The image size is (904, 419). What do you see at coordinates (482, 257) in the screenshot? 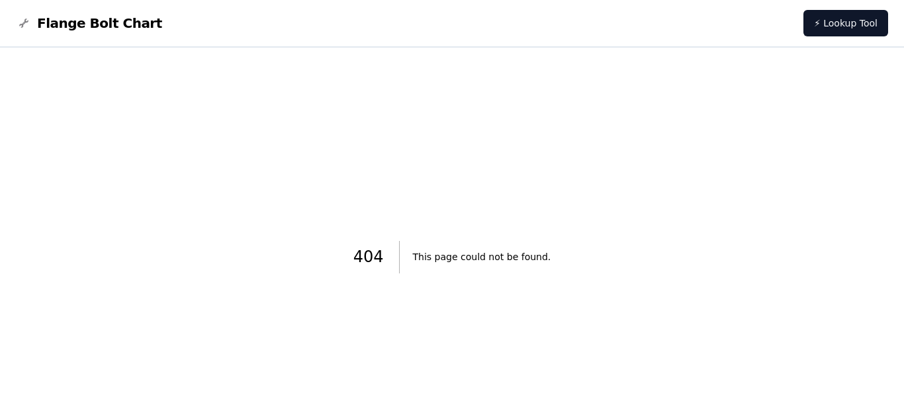
I see `h2: This page could not be found.` at bounding box center [482, 257].